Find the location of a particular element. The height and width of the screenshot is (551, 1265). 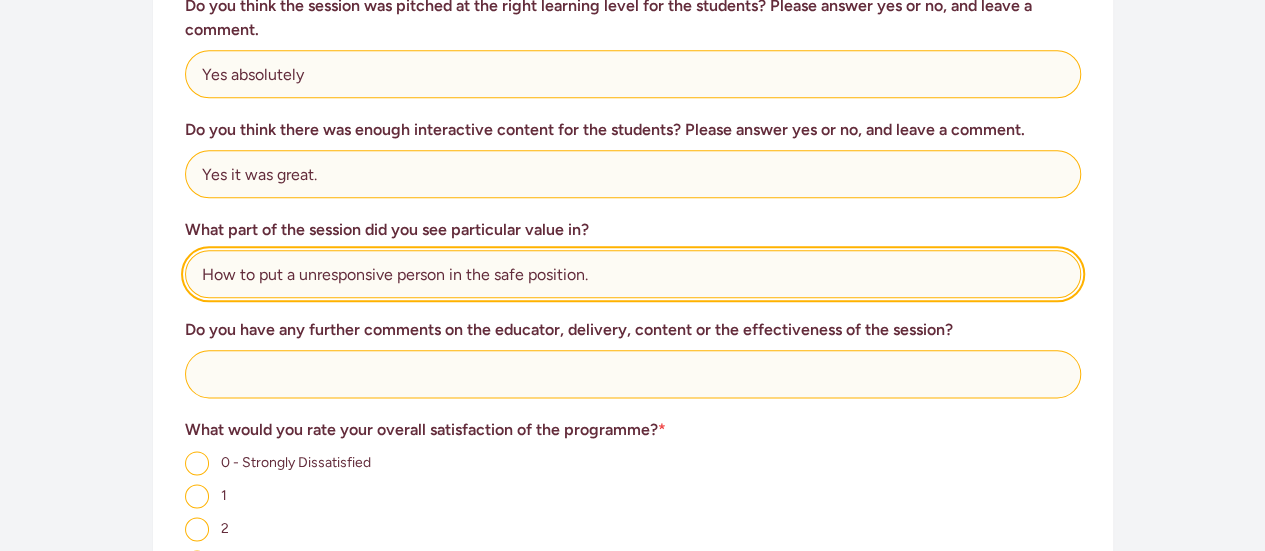

span: 1 is located at coordinates (224, 495).